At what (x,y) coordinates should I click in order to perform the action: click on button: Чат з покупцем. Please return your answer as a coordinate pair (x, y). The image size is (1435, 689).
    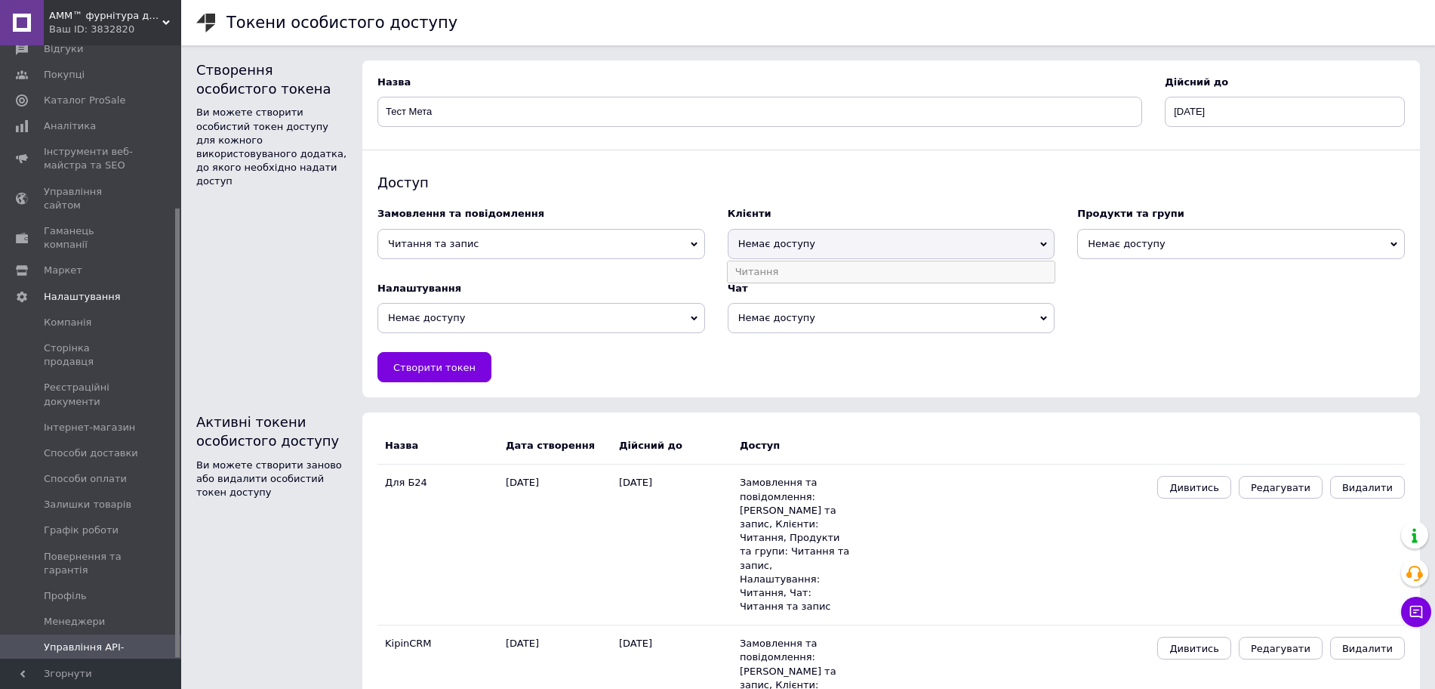
    Looking at the image, I should click on (1417, 612).